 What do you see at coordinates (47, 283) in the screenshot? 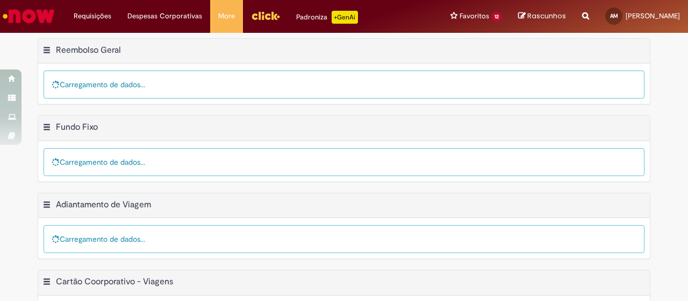
I see `button: Cartão Coorporativo - Viagens Menu de contexto` at bounding box center [47, 283].